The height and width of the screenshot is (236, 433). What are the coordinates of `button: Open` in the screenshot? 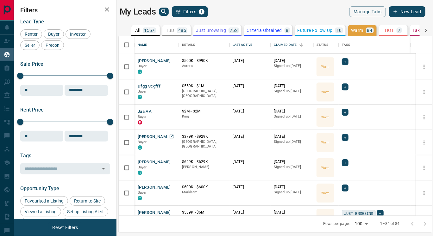 It's located at (103, 169).